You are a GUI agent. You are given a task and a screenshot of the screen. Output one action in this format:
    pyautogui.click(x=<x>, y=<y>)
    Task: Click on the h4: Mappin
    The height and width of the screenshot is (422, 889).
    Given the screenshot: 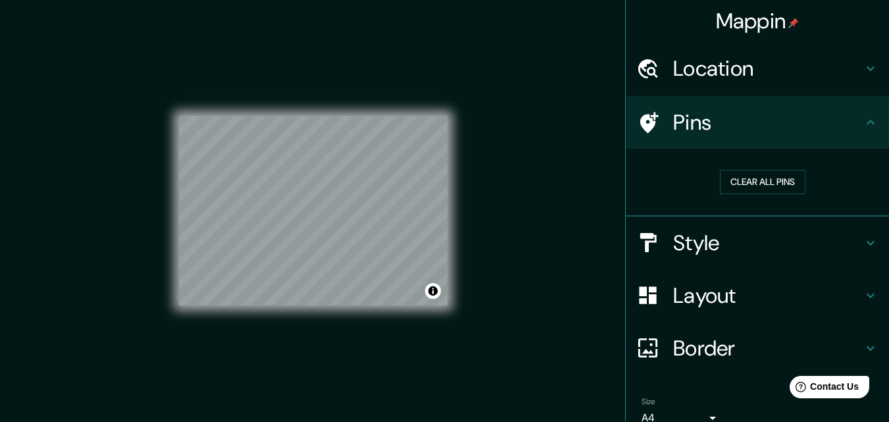 What is the action you would take?
    pyautogui.click(x=757, y=21)
    